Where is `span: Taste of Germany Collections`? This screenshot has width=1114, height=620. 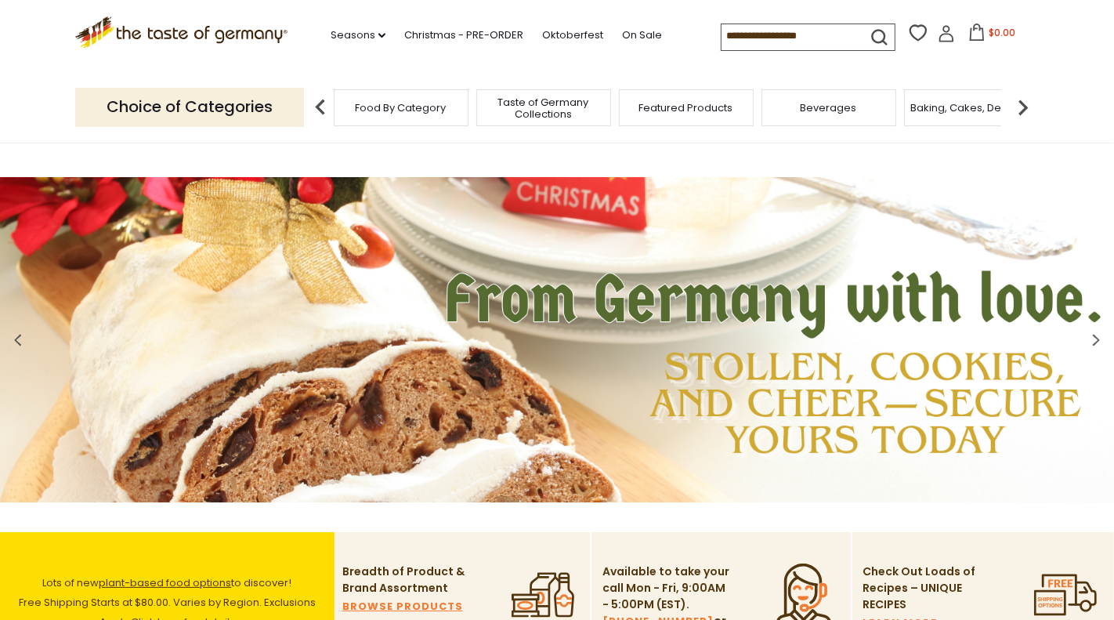
span: Taste of Germany Collections is located at coordinates (544, 108).